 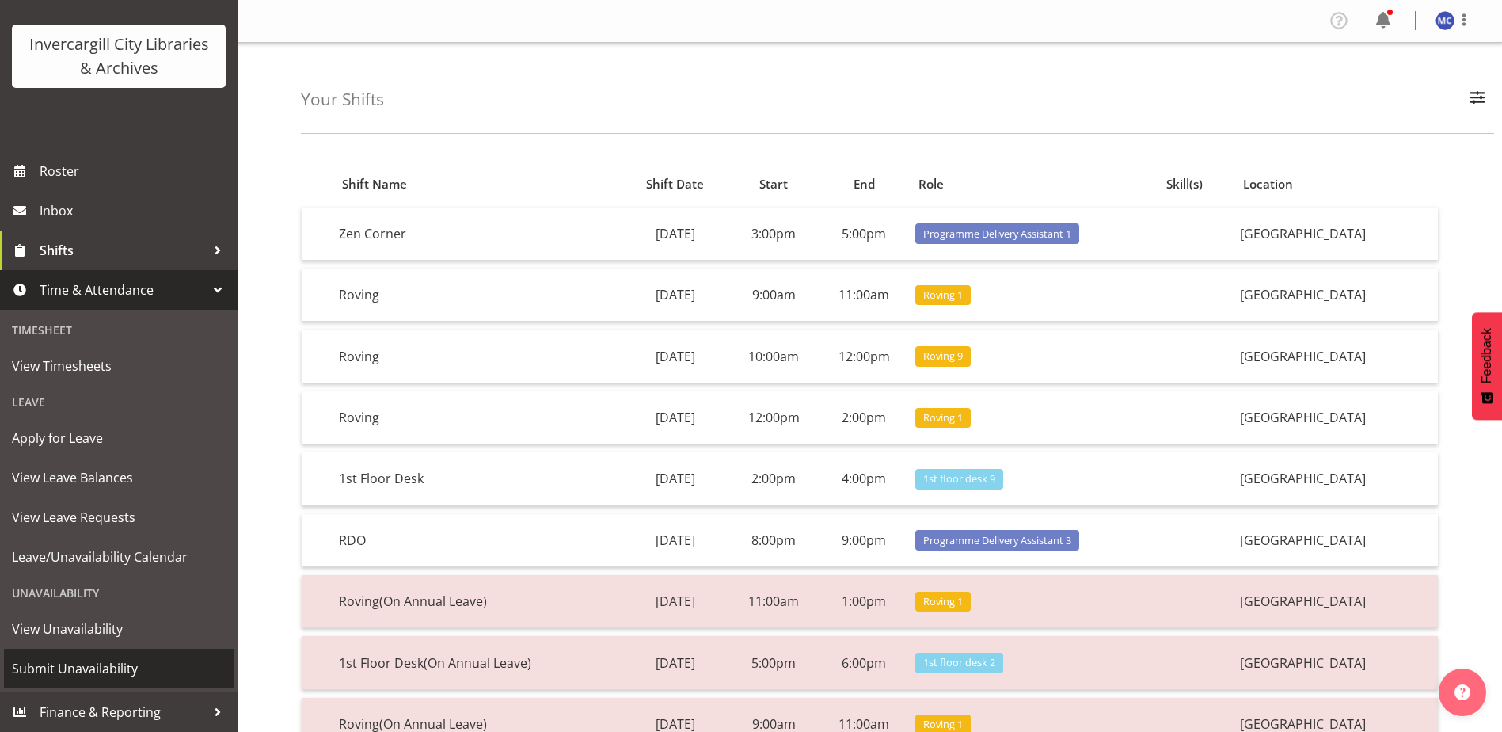 I want to click on td: 10:00am, so click(x=774, y=356).